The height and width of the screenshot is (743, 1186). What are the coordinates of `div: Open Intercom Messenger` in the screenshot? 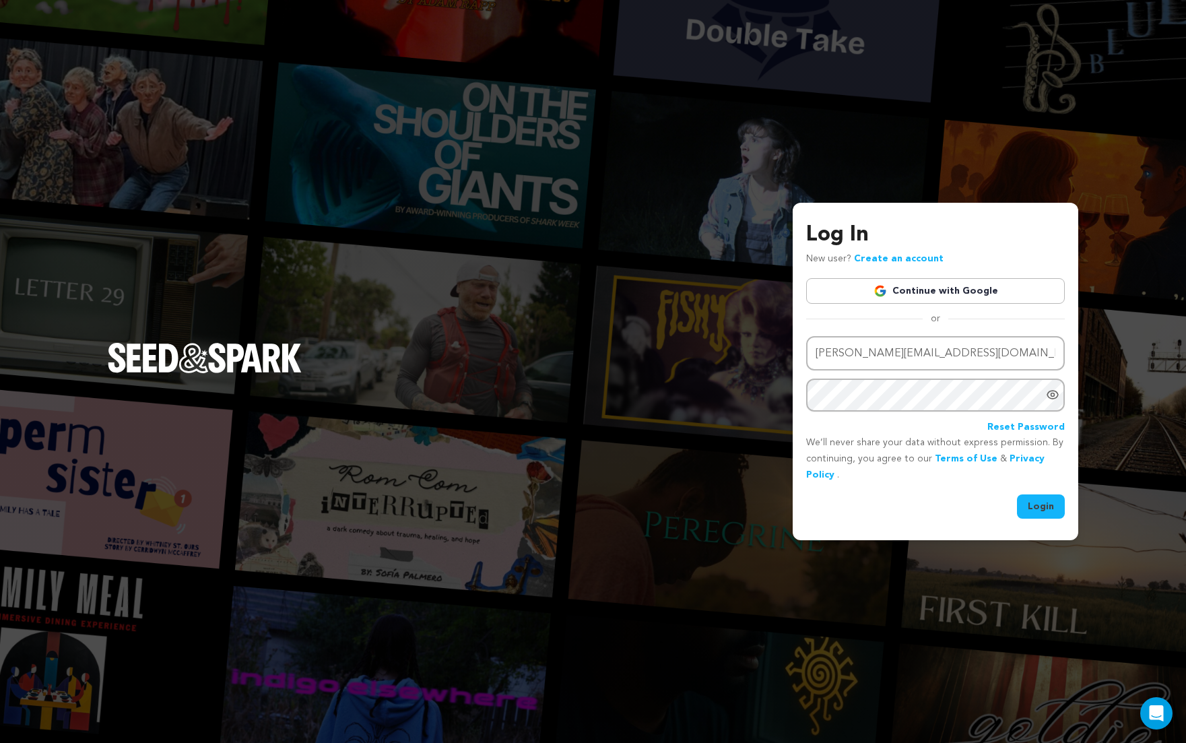 It's located at (1157, 714).